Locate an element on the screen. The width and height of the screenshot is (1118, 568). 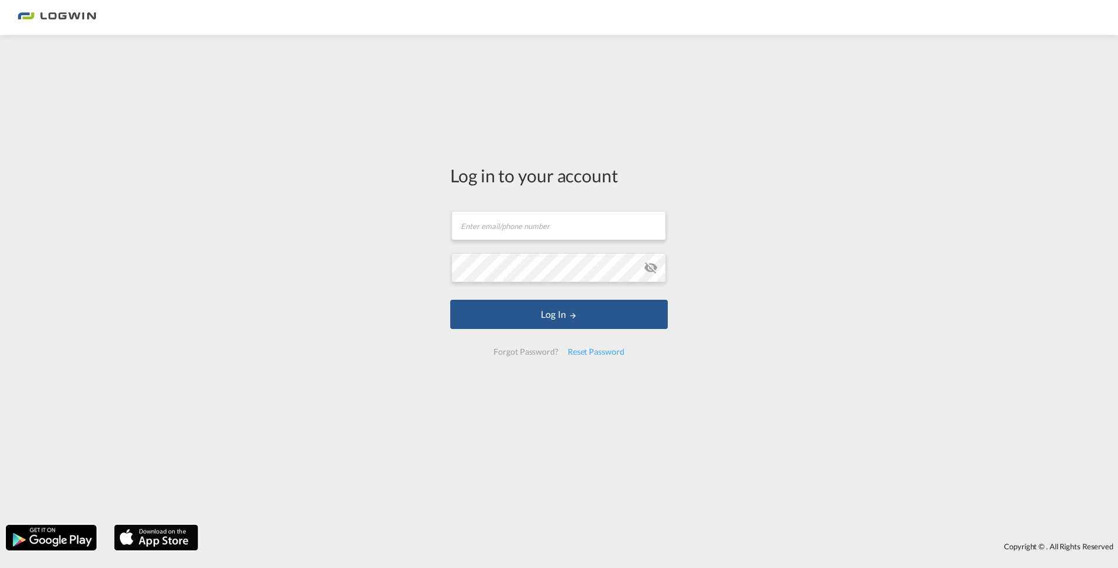
img: apple.png is located at coordinates (156, 538).